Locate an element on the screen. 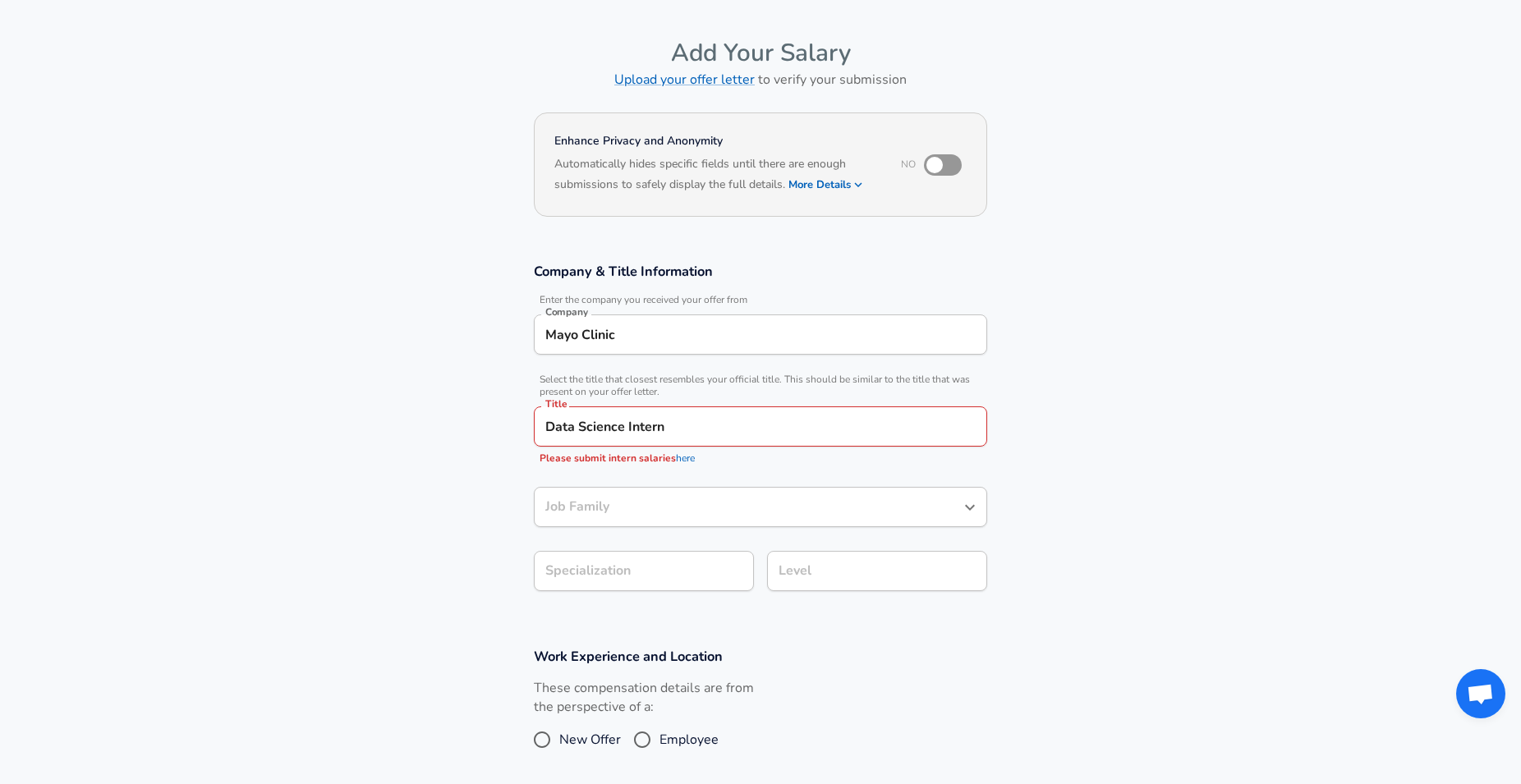  label: These compensation details are from the perspective of a: is located at coordinates (644, 697).